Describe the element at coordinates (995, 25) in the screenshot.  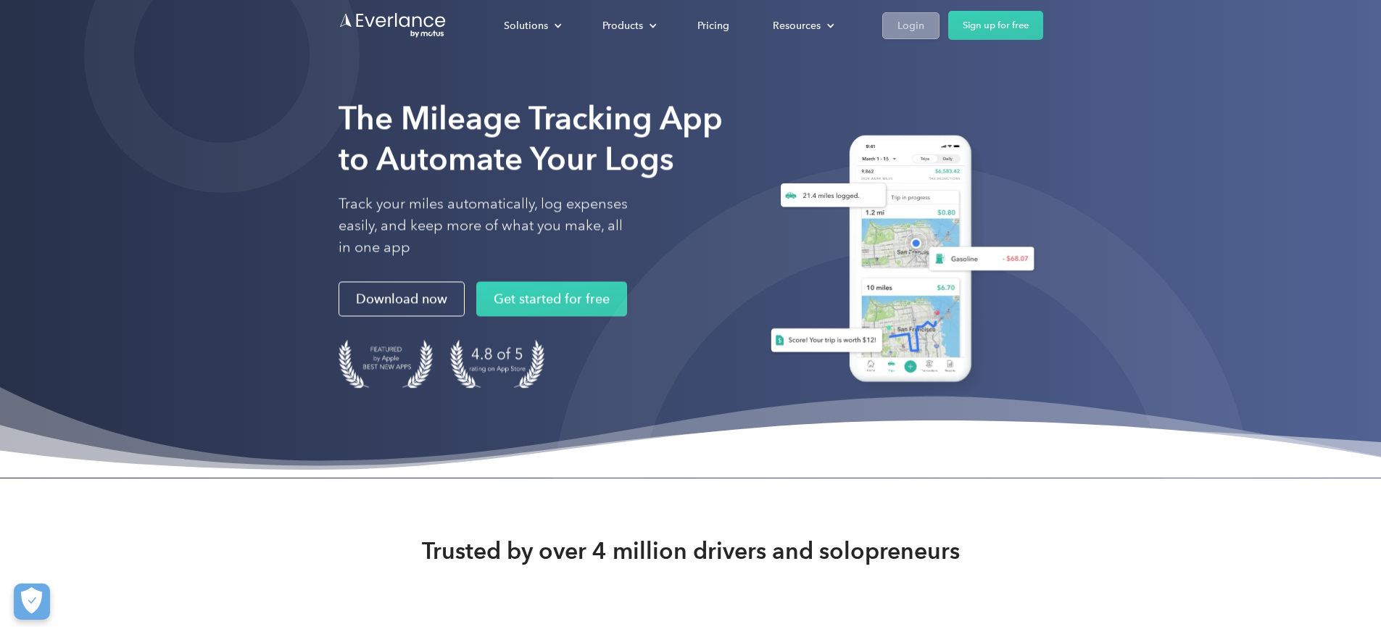
I see `a: Sign up for free` at that location.